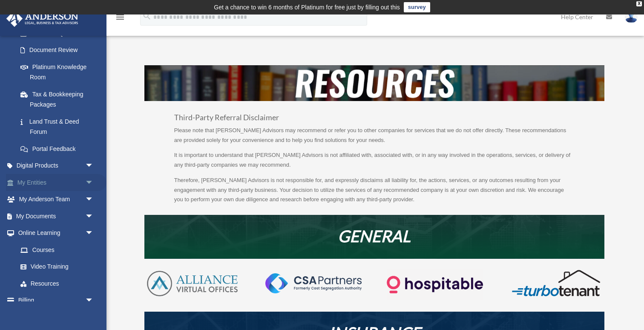 The width and height of the screenshot is (644, 330). I want to click on a: Video Training, so click(59, 267).